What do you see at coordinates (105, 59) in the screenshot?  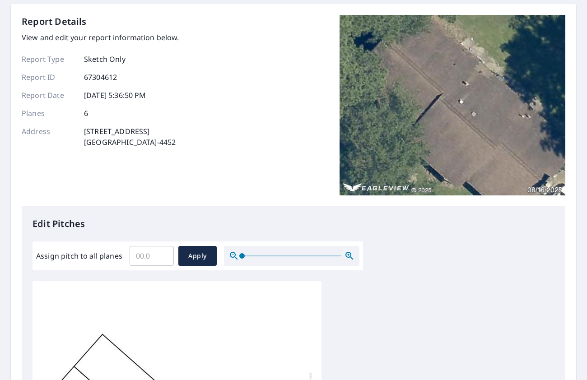 I see `p: Sketch Only` at bounding box center [105, 59].